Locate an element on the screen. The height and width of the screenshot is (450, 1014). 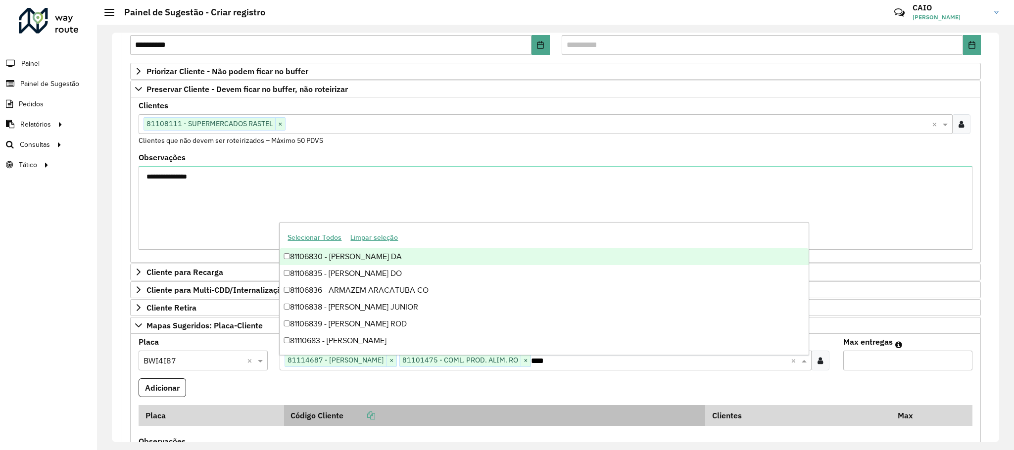
span: Cliente para Recarga is located at coordinates (185, 272).